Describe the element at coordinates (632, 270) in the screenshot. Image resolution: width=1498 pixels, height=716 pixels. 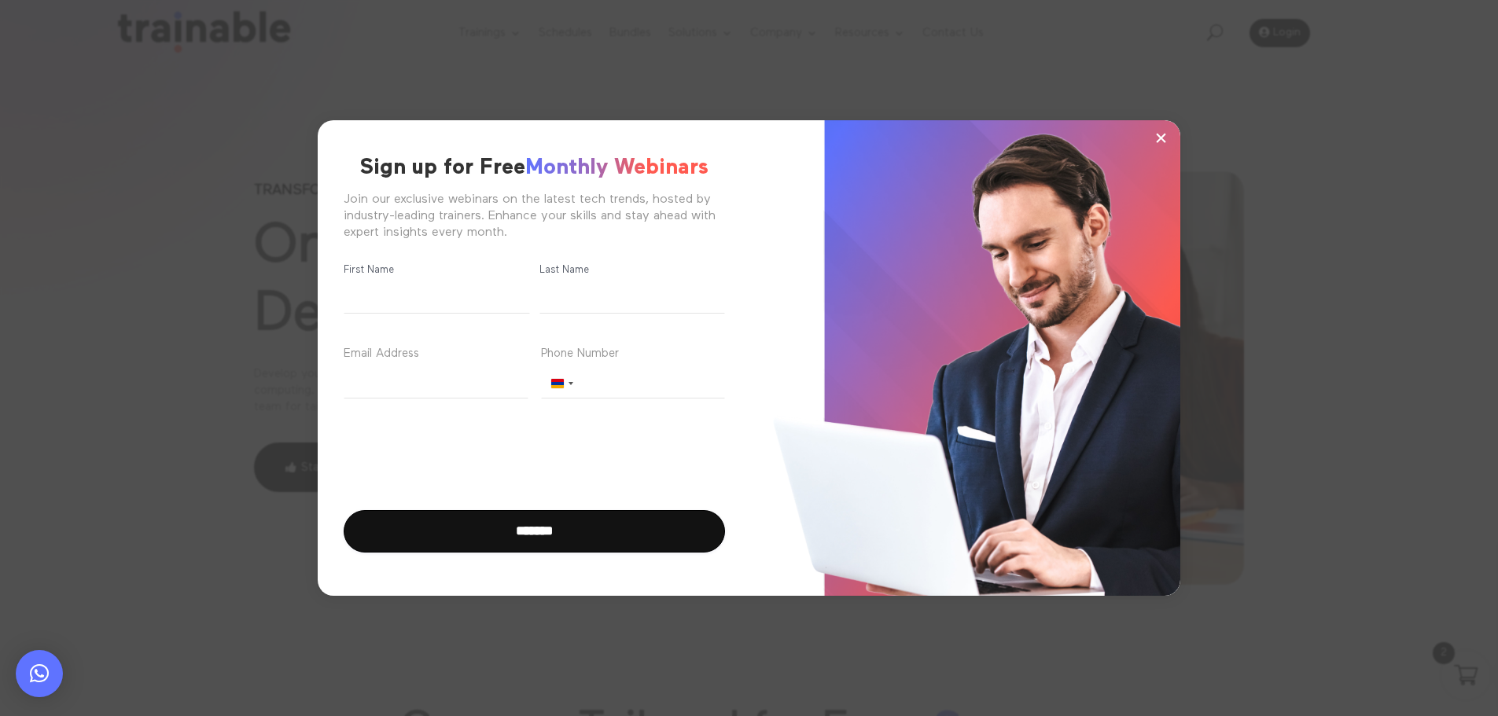
I see `label: Last Name` at that location.